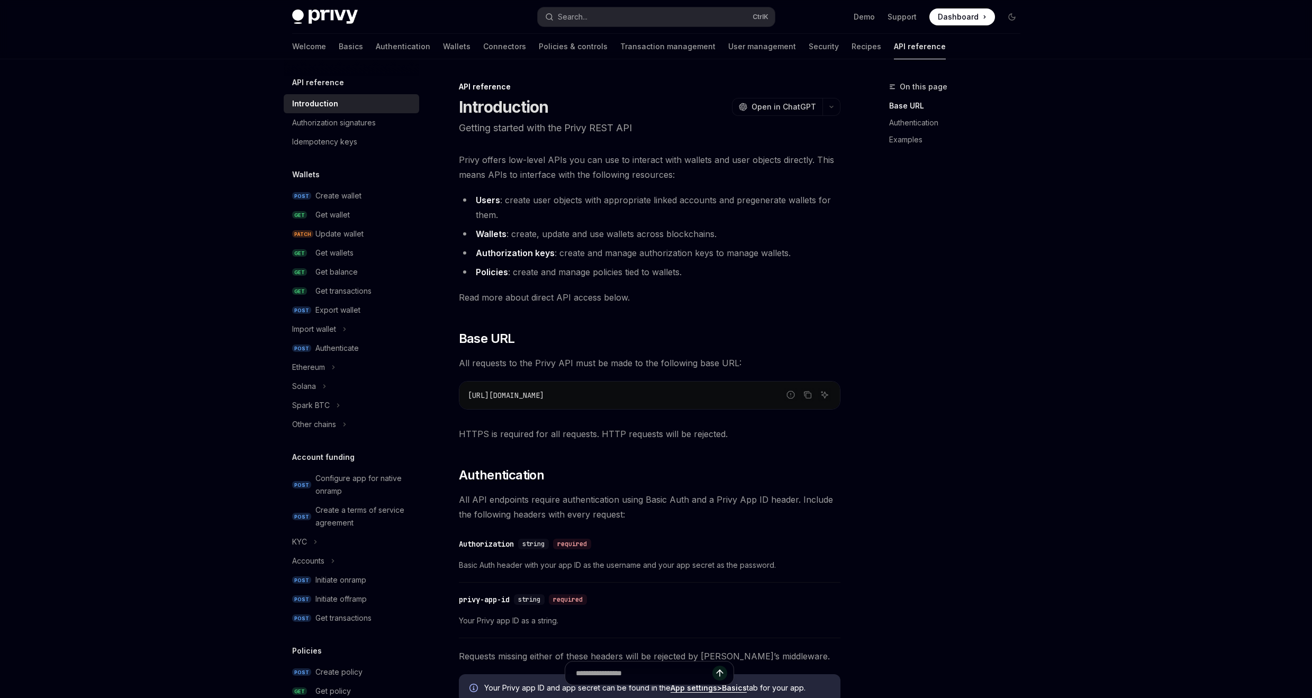 The height and width of the screenshot is (698, 1312). What do you see at coordinates (351, 104) in the screenshot?
I see `a: Introduction` at bounding box center [351, 104].